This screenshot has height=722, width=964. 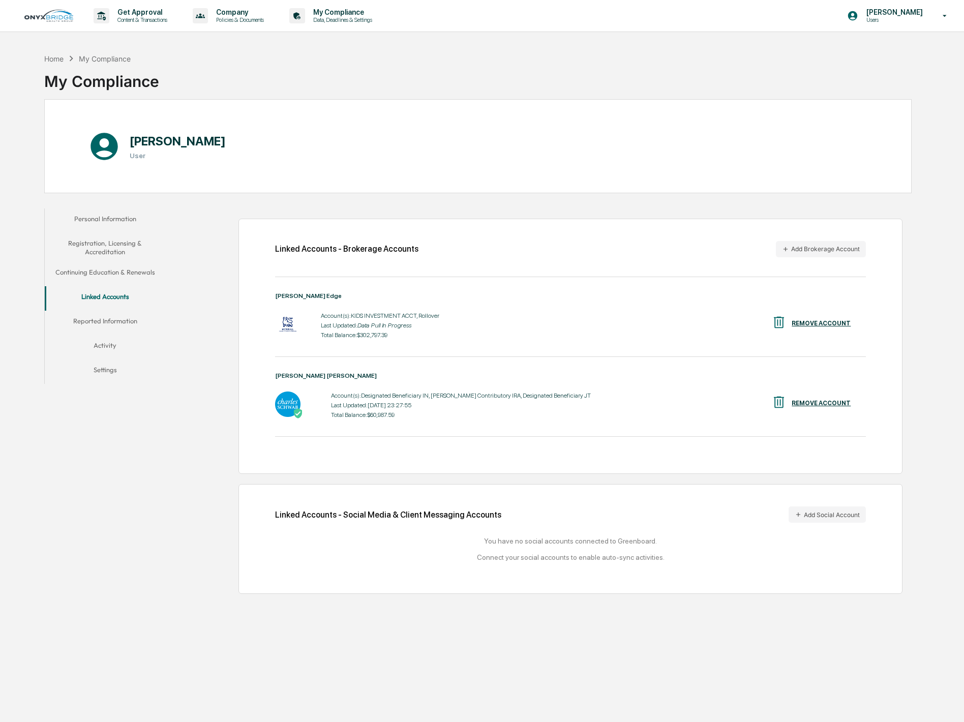 I want to click on div: Home, so click(x=54, y=58).